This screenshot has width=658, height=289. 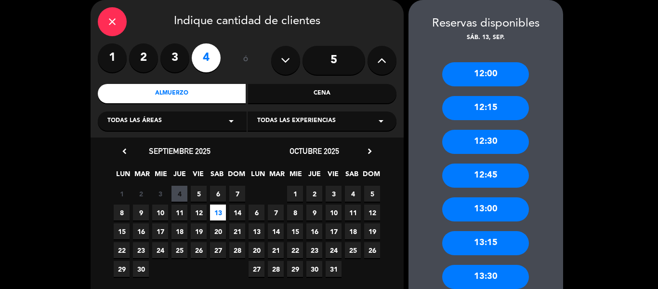 What do you see at coordinates (486, 209) in the screenshot?
I see `div: 13:00` at bounding box center [486, 209].